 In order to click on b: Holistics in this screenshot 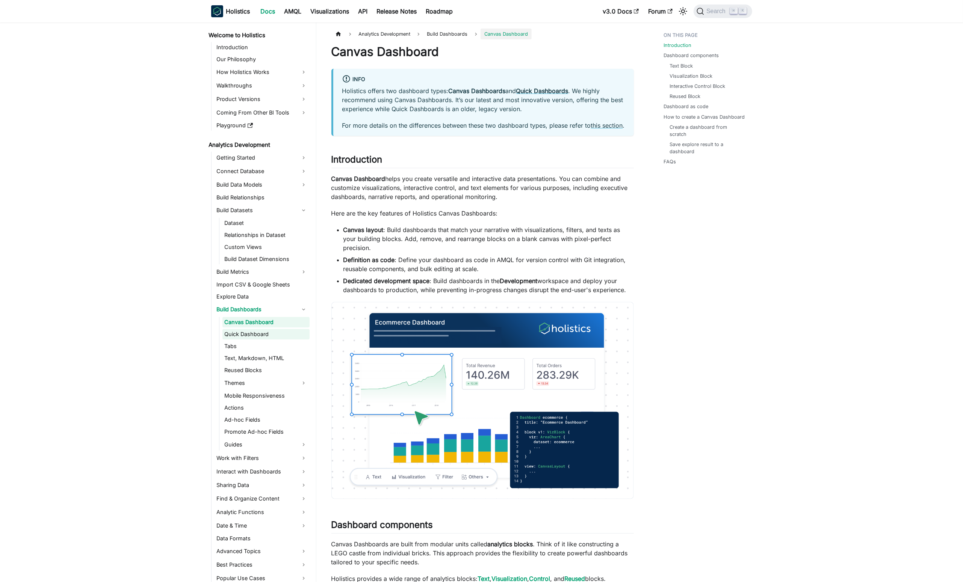, I will do `click(238, 11)`.